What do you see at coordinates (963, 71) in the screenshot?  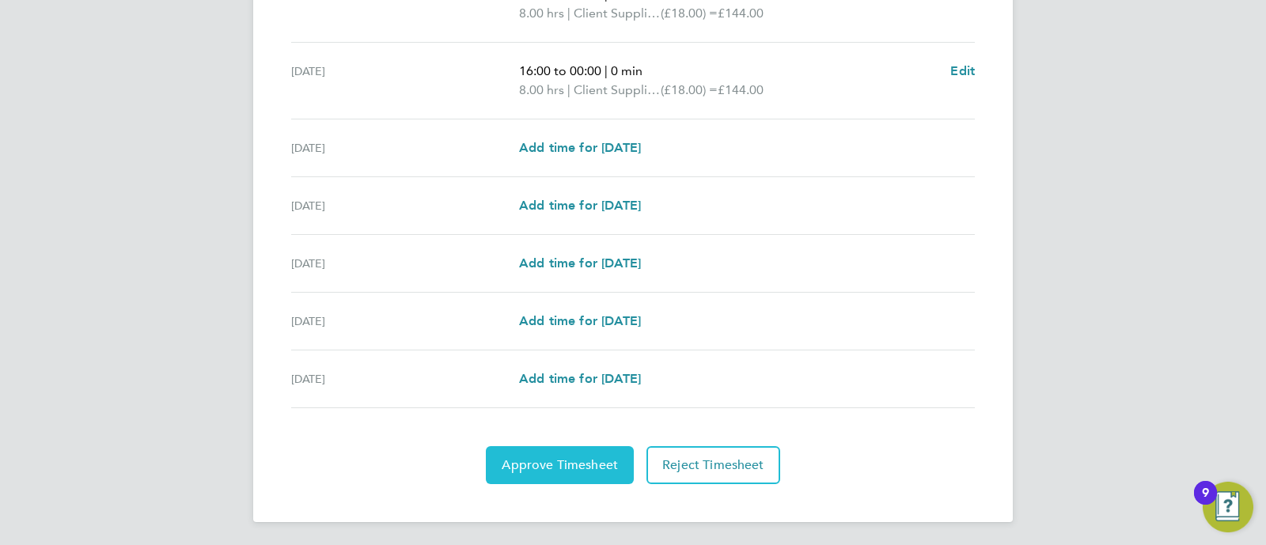 I see `a: Edit` at bounding box center [963, 71].